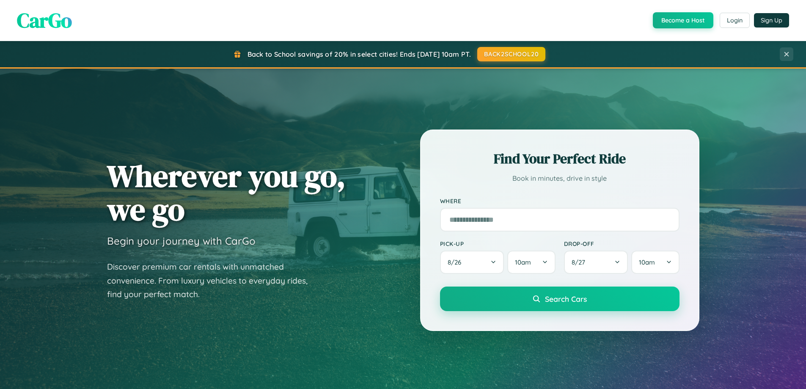  What do you see at coordinates (511, 54) in the screenshot?
I see `button: BACK2SCHOOL20` at bounding box center [511, 54].